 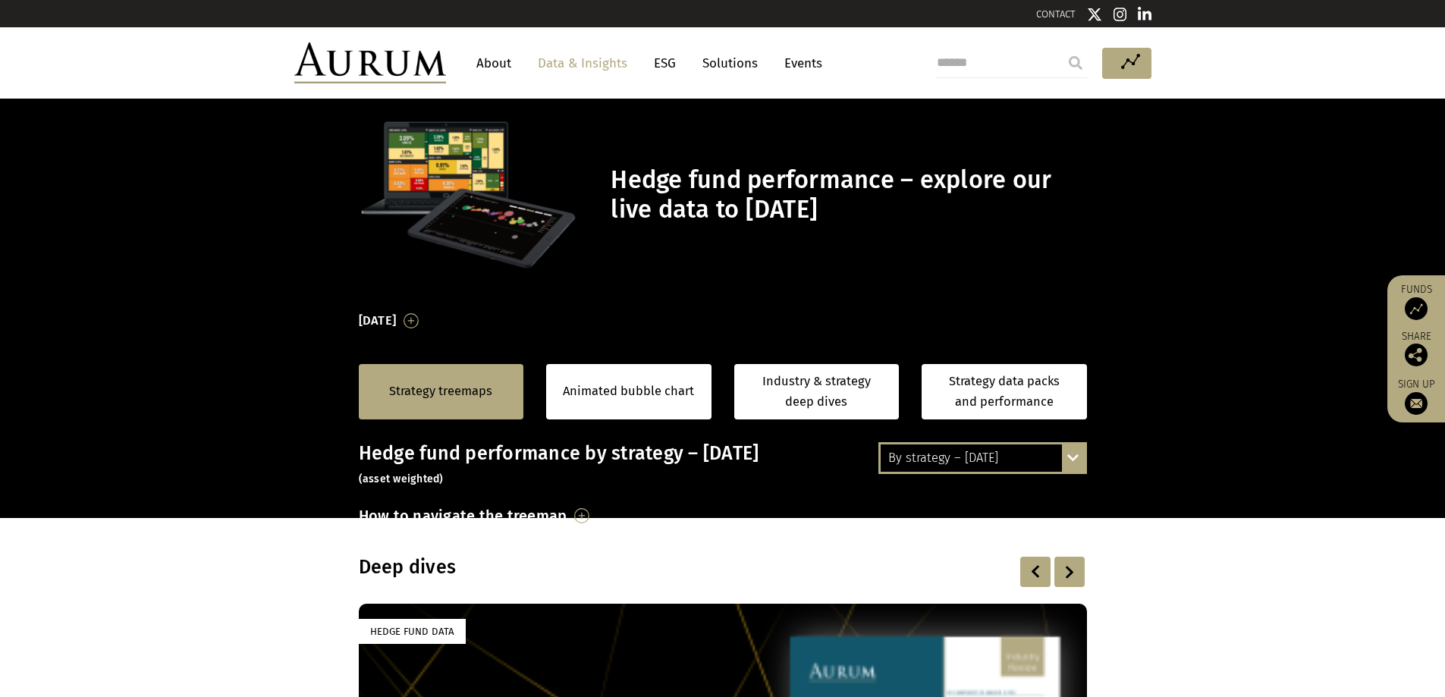 I want to click on a: Industry & strategy deep dives, so click(x=817, y=391).